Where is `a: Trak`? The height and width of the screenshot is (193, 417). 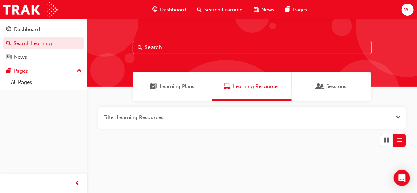 a: Trak is located at coordinates (30, 10).